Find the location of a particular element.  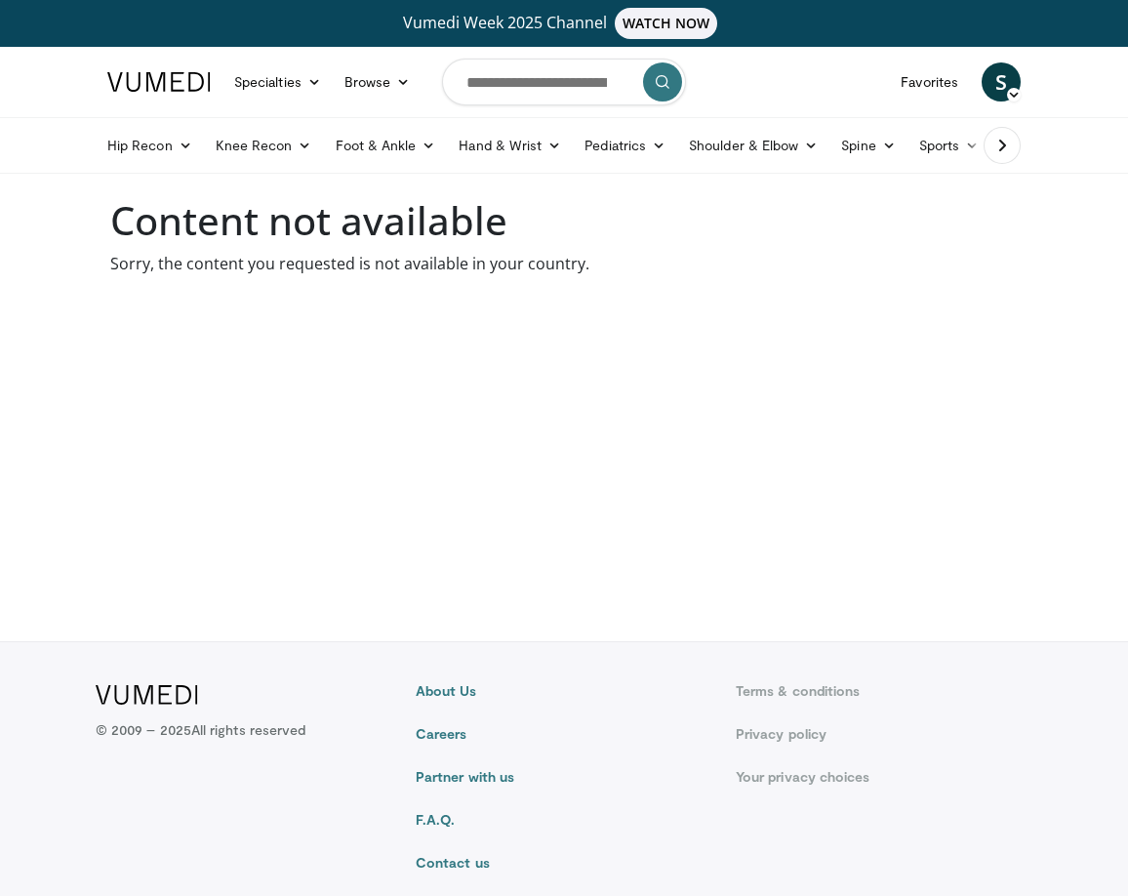

a: Hand & Wrist is located at coordinates (510, 145).